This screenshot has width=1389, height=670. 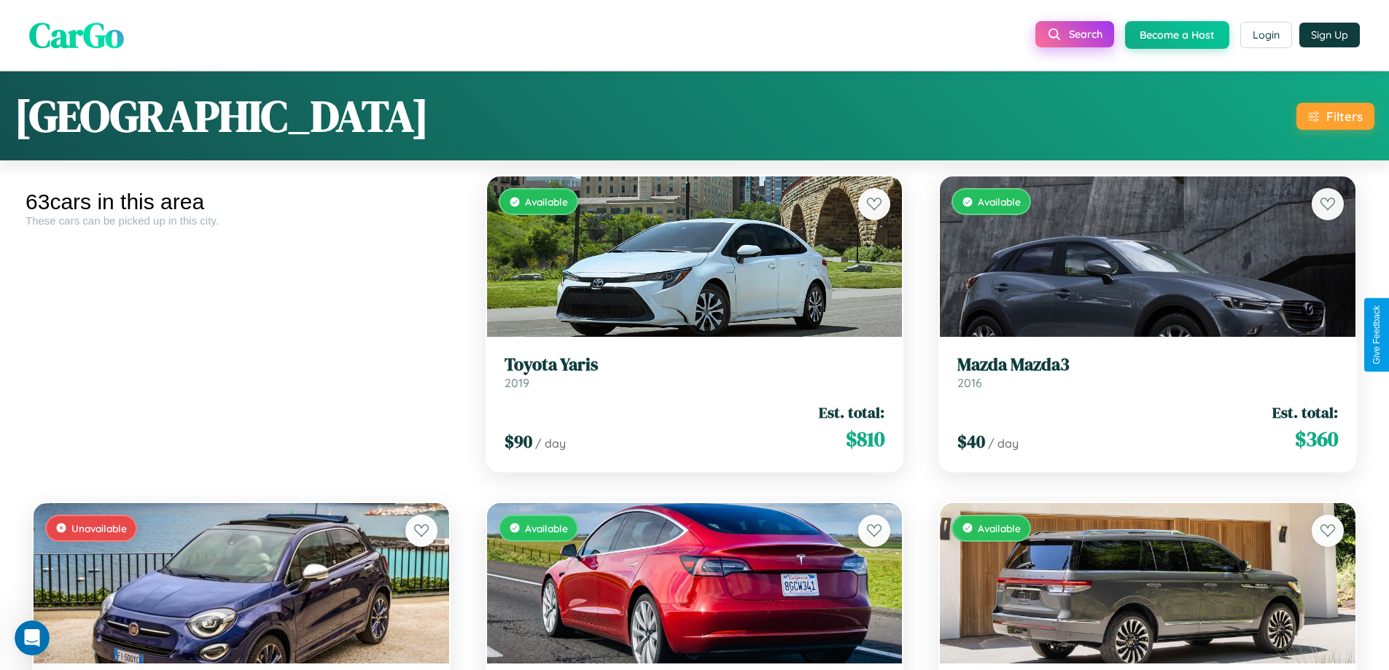 What do you see at coordinates (1085, 34) in the screenshot?
I see `span: Search` at bounding box center [1085, 34].